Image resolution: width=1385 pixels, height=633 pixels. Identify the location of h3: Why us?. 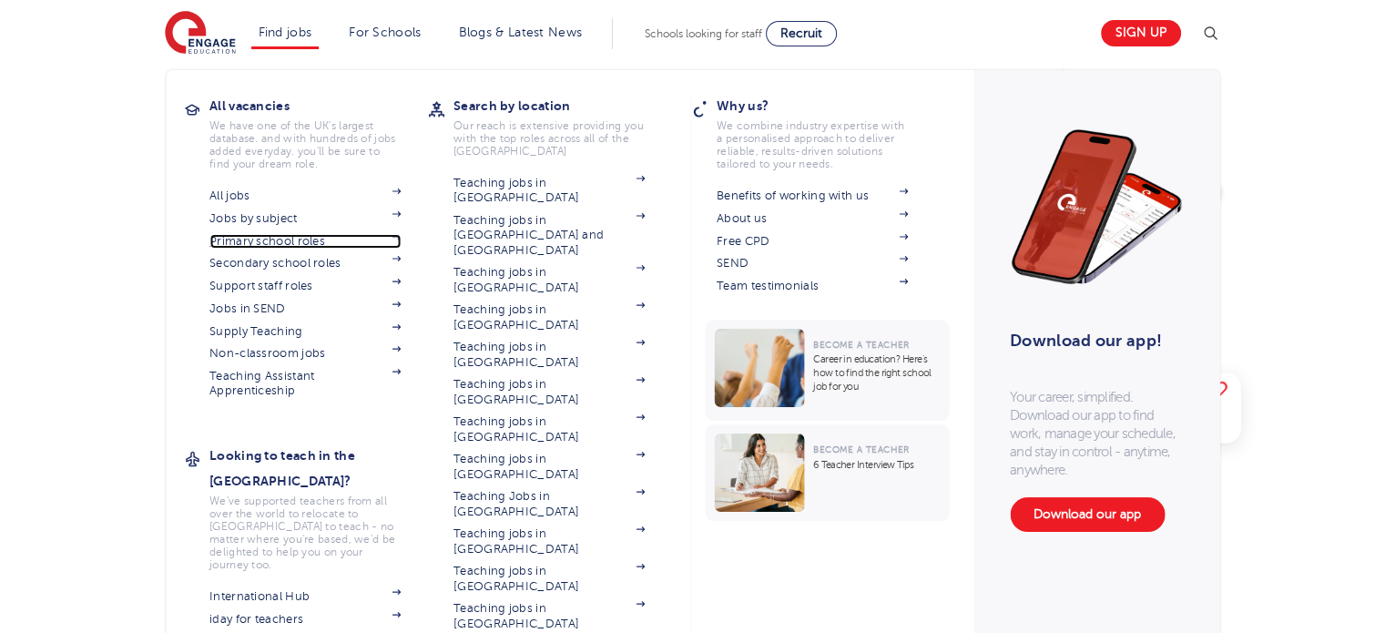
(826, 106).